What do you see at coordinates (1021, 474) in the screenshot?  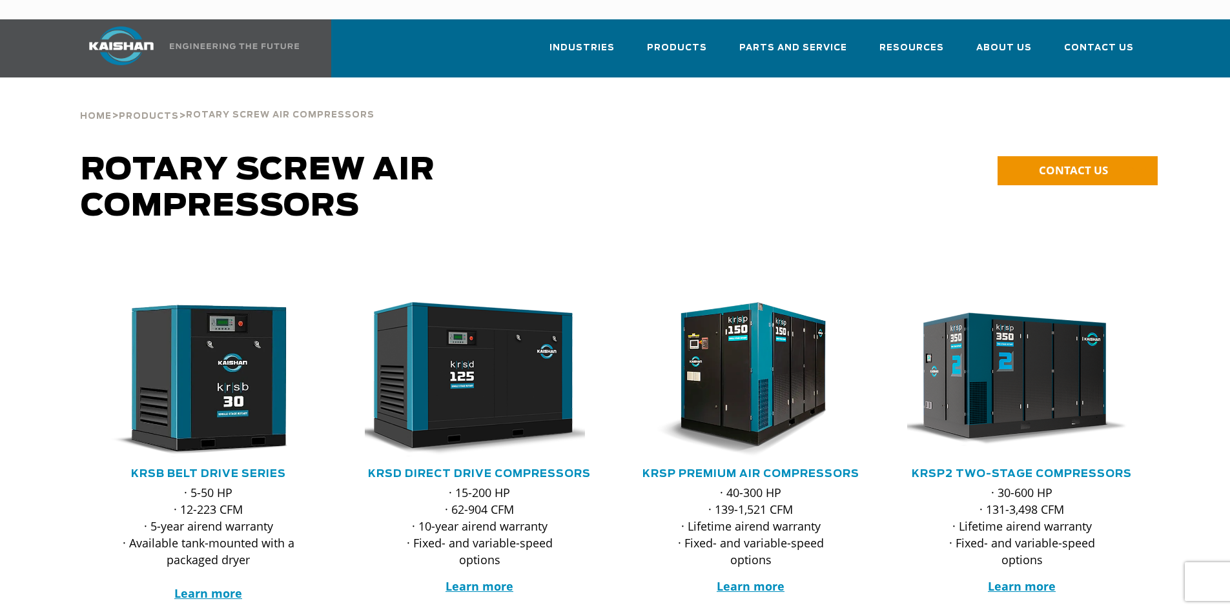 I see `a: KRSP2 Two-Stage Compressors` at bounding box center [1021, 474].